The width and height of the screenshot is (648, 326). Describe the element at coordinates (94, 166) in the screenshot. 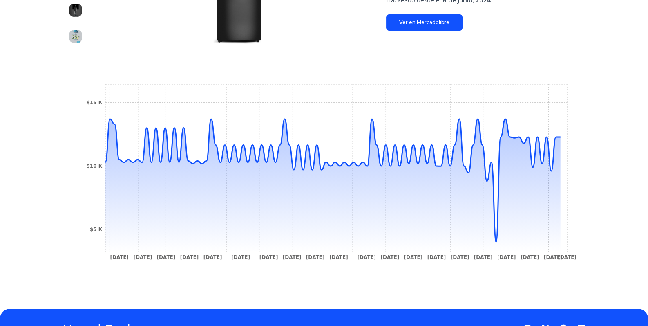

I see `tspan: $10 K` at that location.